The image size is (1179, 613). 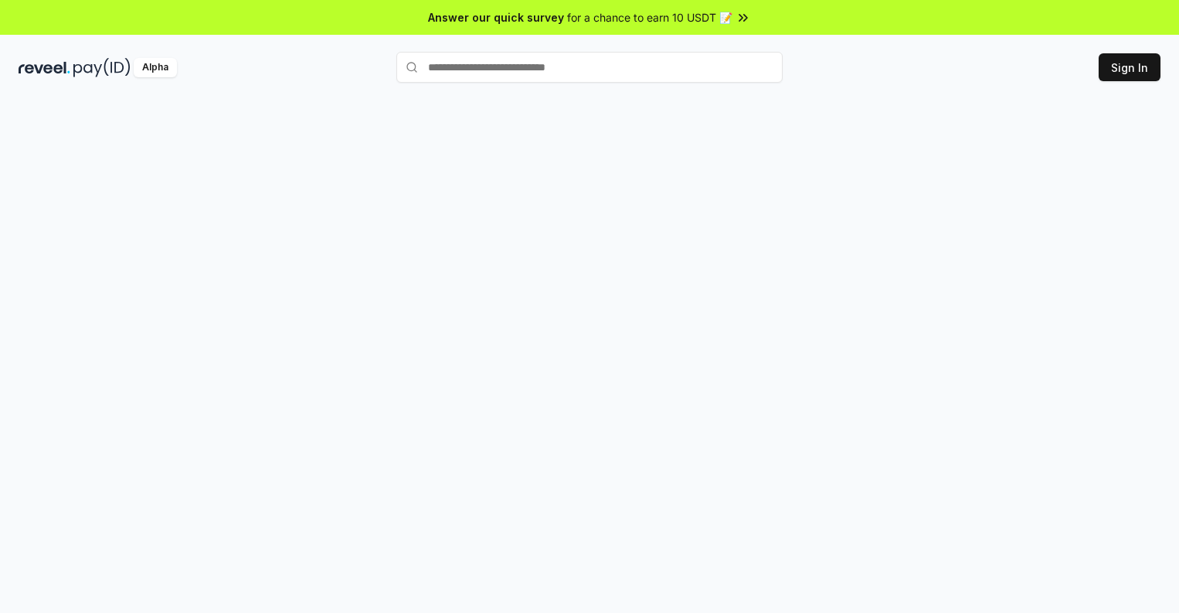 I want to click on span: for a chance to earn 10 USDT 📝, so click(x=650, y=17).